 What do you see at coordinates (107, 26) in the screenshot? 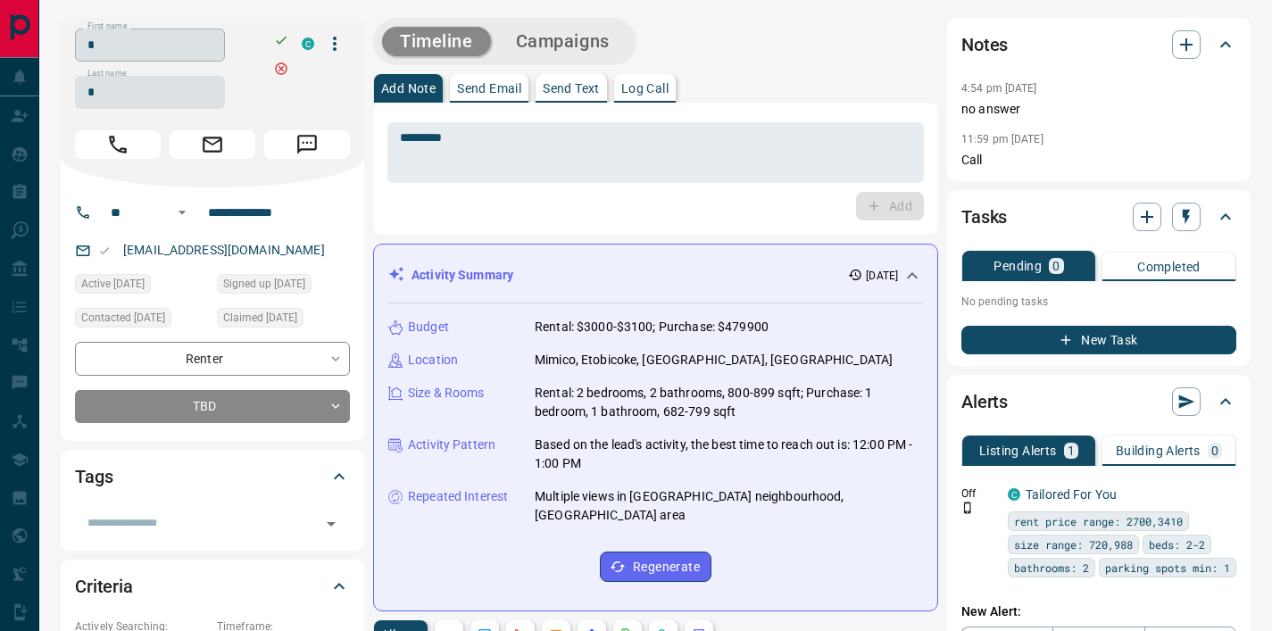
I see `label: First name` at bounding box center [107, 26].